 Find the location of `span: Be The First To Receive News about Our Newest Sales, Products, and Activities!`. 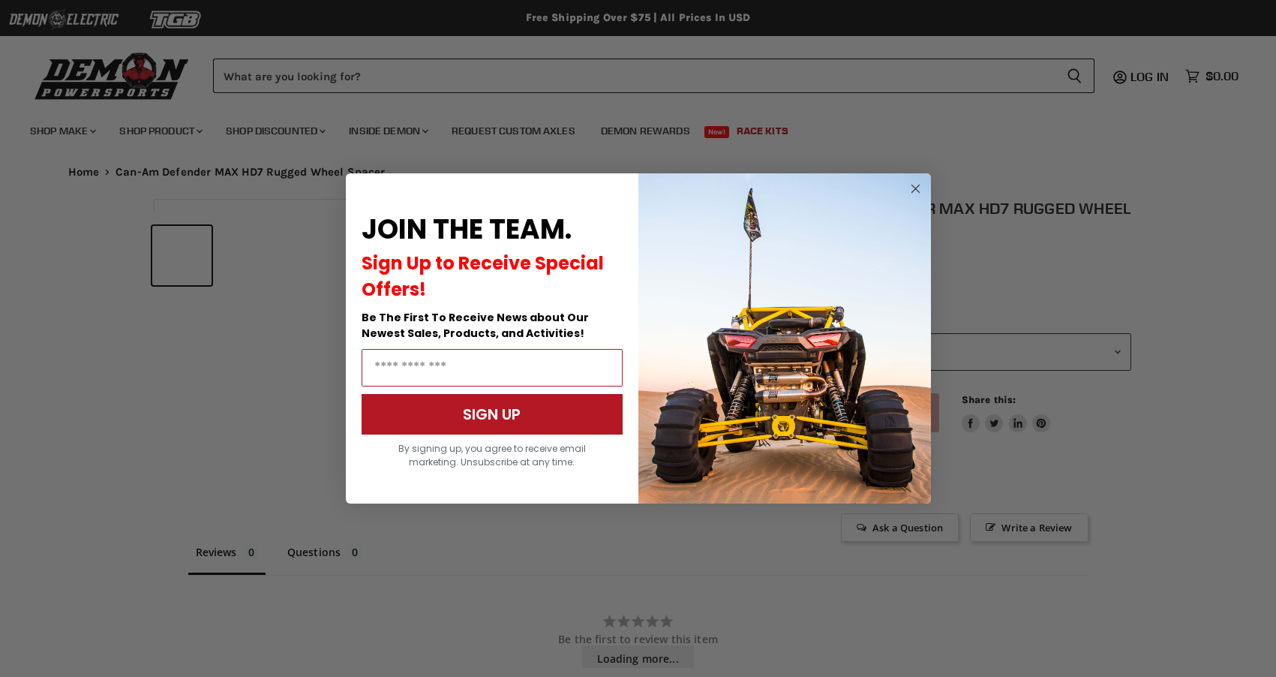

span: Be The First To Receive News about Our Newest Sales, Products, and Activities! is located at coordinates (475, 325).